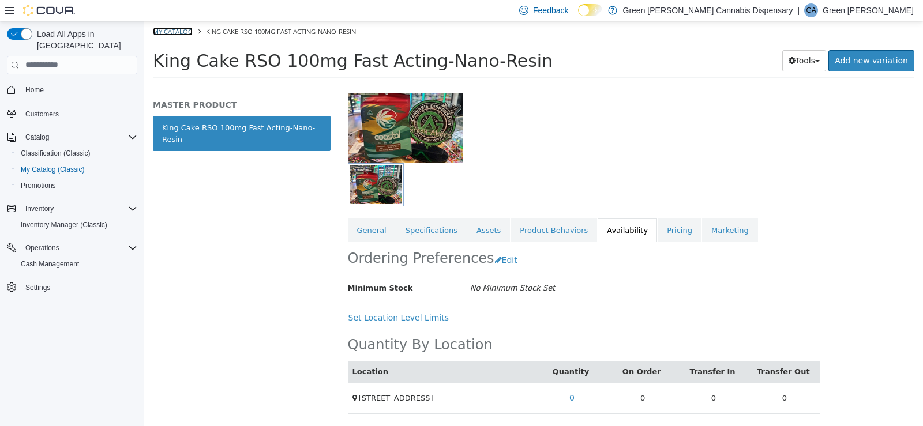 The height and width of the screenshot is (426, 923). I want to click on a: My Catalog (Classic), so click(52, 170).